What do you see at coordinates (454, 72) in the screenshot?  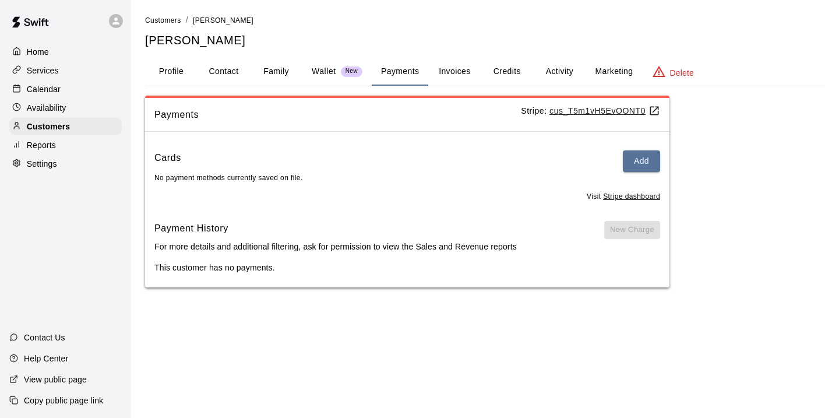 I see `button: Invoices` at bounding box center [454, 72].